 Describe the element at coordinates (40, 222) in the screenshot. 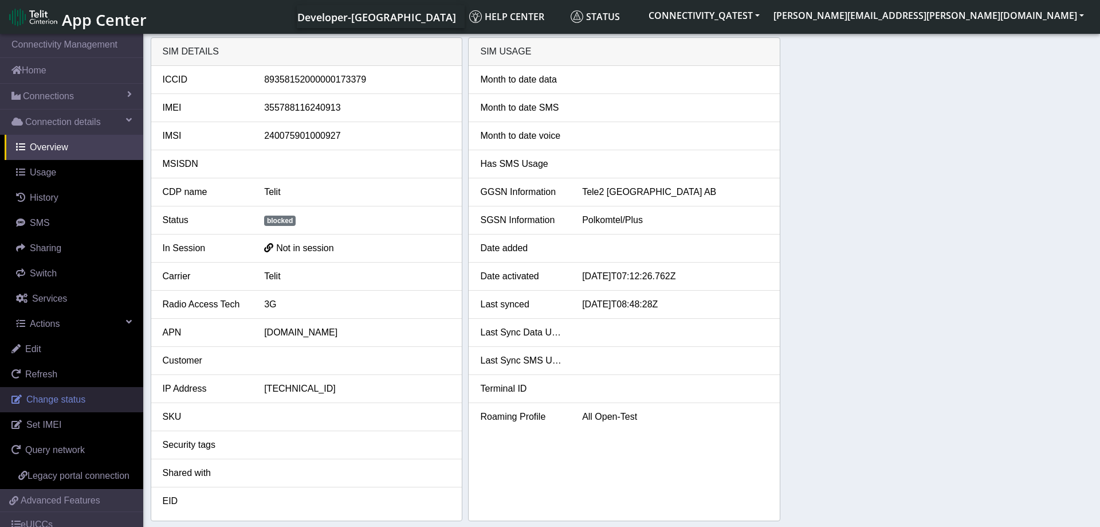

I see `span: SMS` at that location.